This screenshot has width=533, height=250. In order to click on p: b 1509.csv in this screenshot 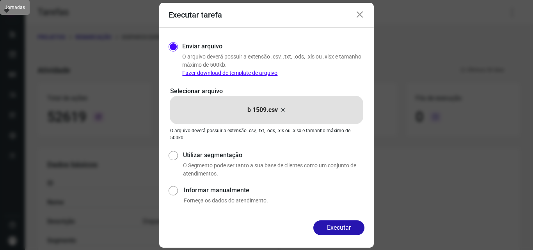, I will do `click(262, 110)`.